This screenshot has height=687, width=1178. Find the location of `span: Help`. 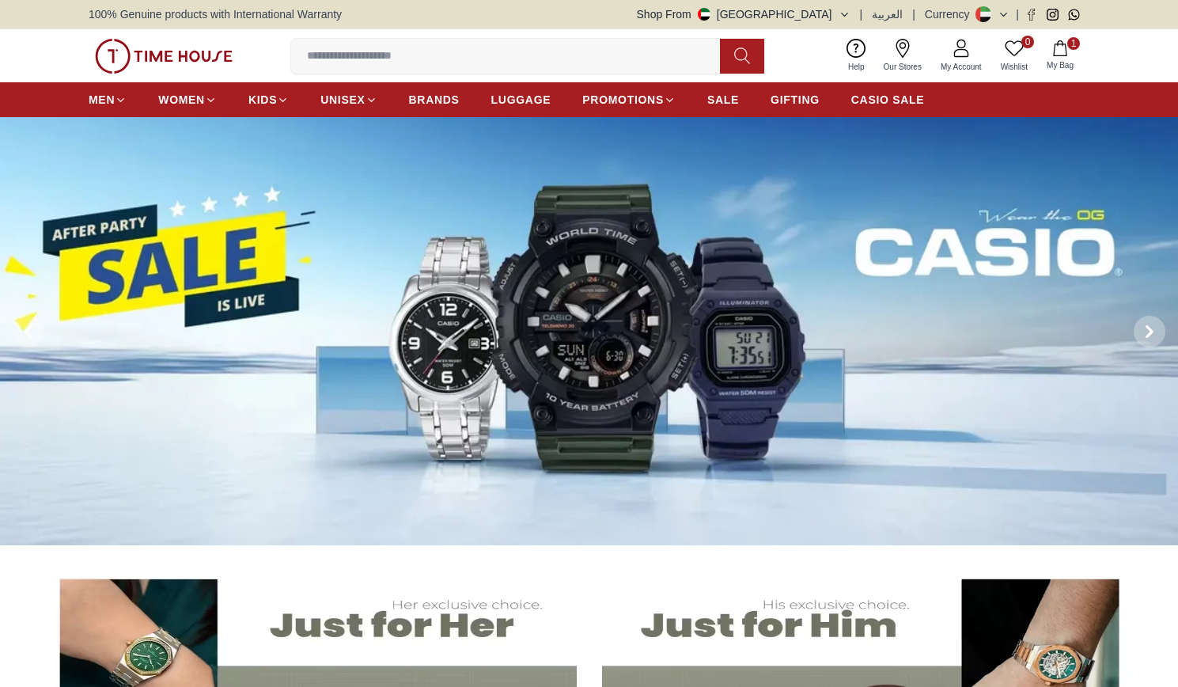

span: Help is located at coordinates (856, 66).